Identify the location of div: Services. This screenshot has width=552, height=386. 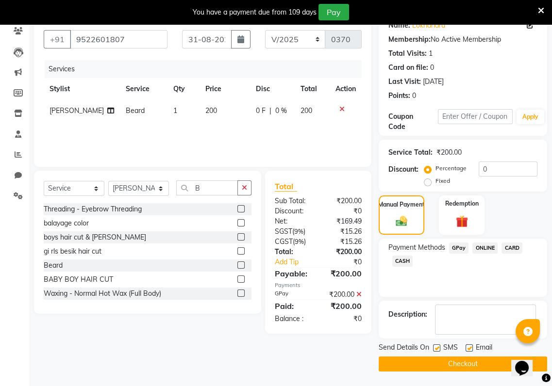
(207, 69).